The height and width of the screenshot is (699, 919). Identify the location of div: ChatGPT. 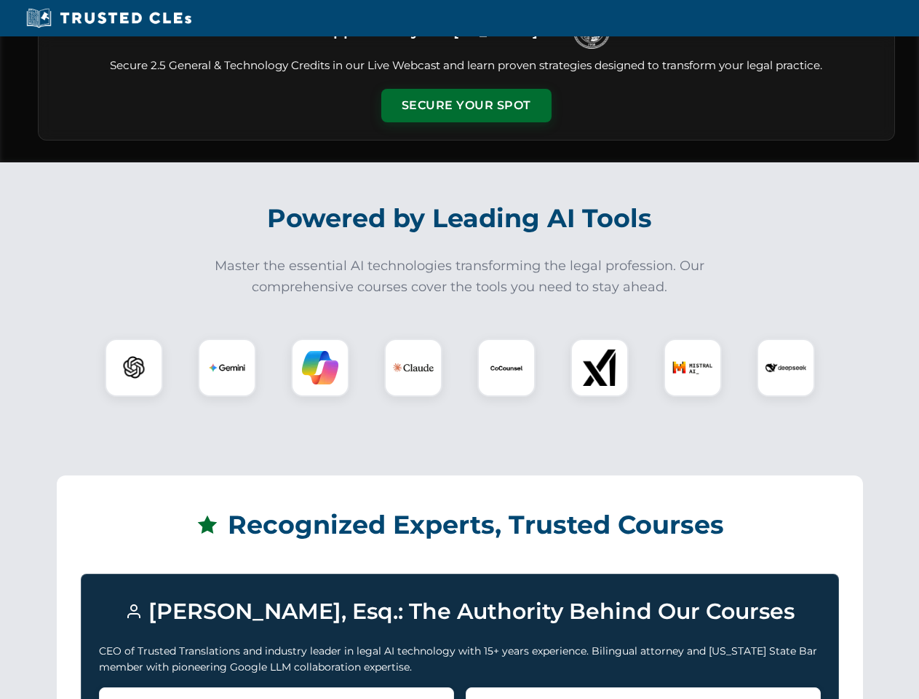
(134, 368).